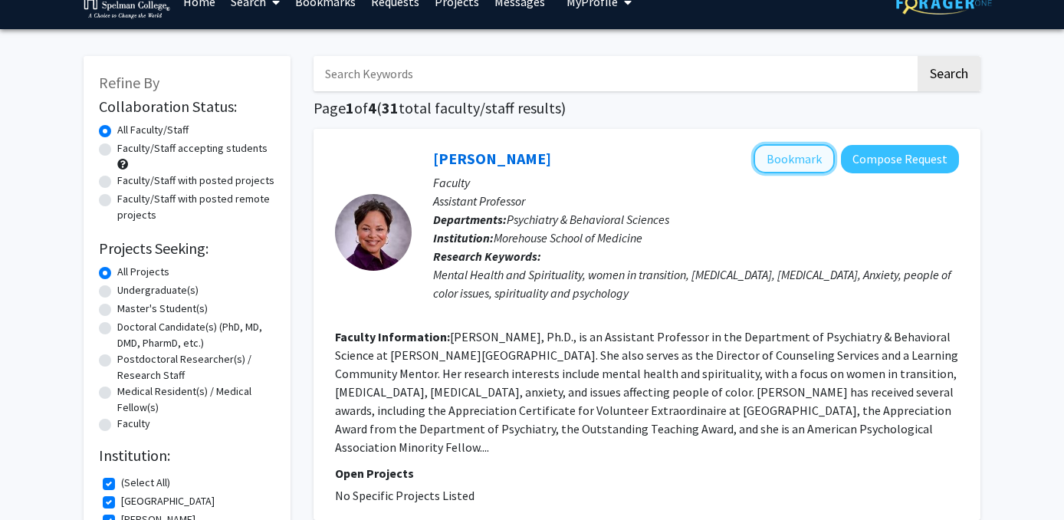 The width and height of the screenshot is (1064, 520). I want to click on span: 1, so click(349, 107).